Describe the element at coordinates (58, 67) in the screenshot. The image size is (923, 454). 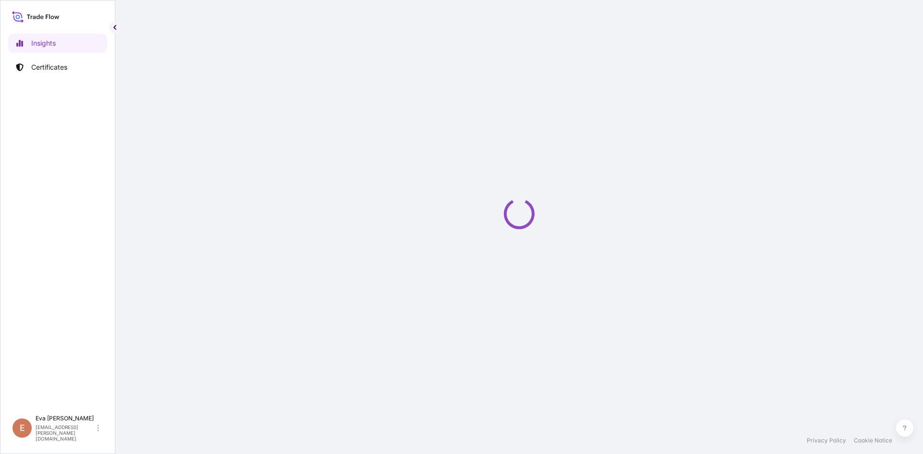
I see `a: Certificates` at that location.